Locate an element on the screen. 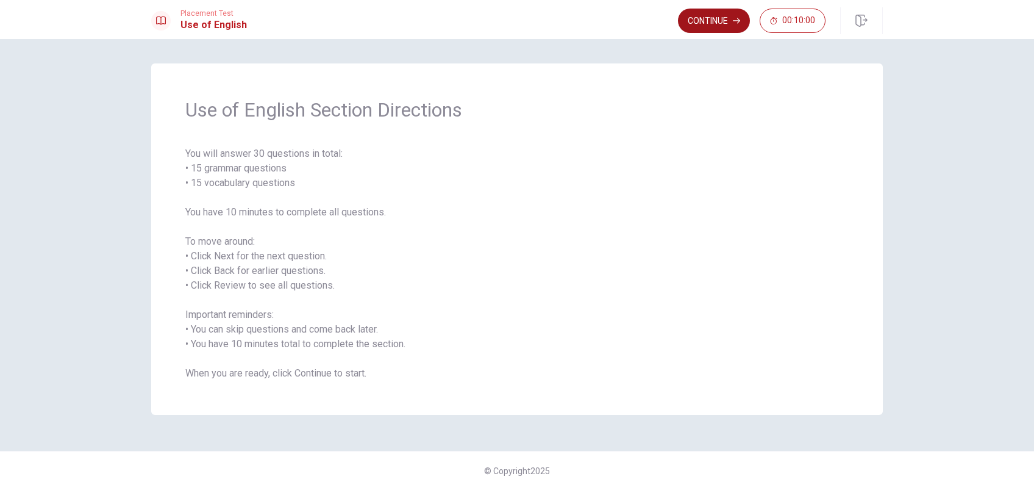 This screenshot has height=490, width=1034. span: You will answer 30 questions in total: • 15 grammar questions • 15 vocabulary questions You have ... is located at coordinates (517, 263).